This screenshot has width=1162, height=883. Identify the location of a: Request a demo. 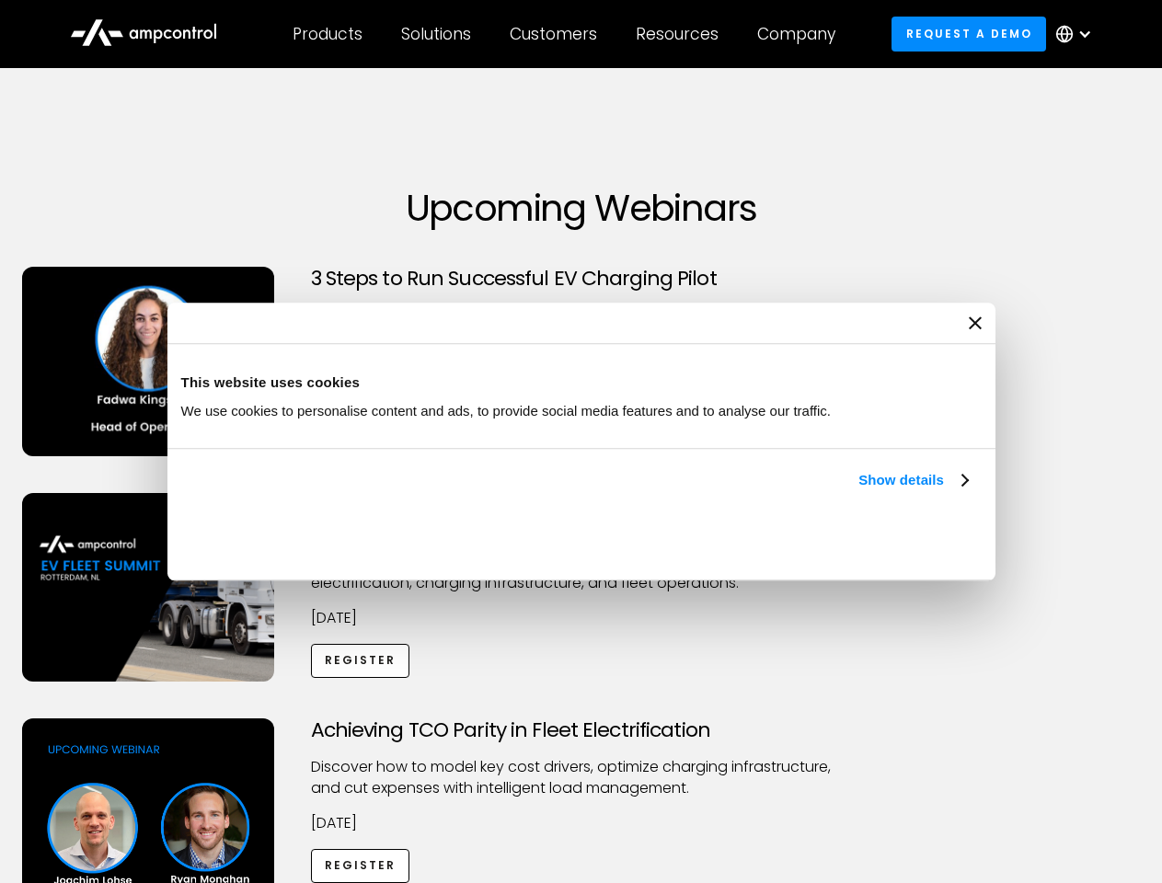
(969, 33).